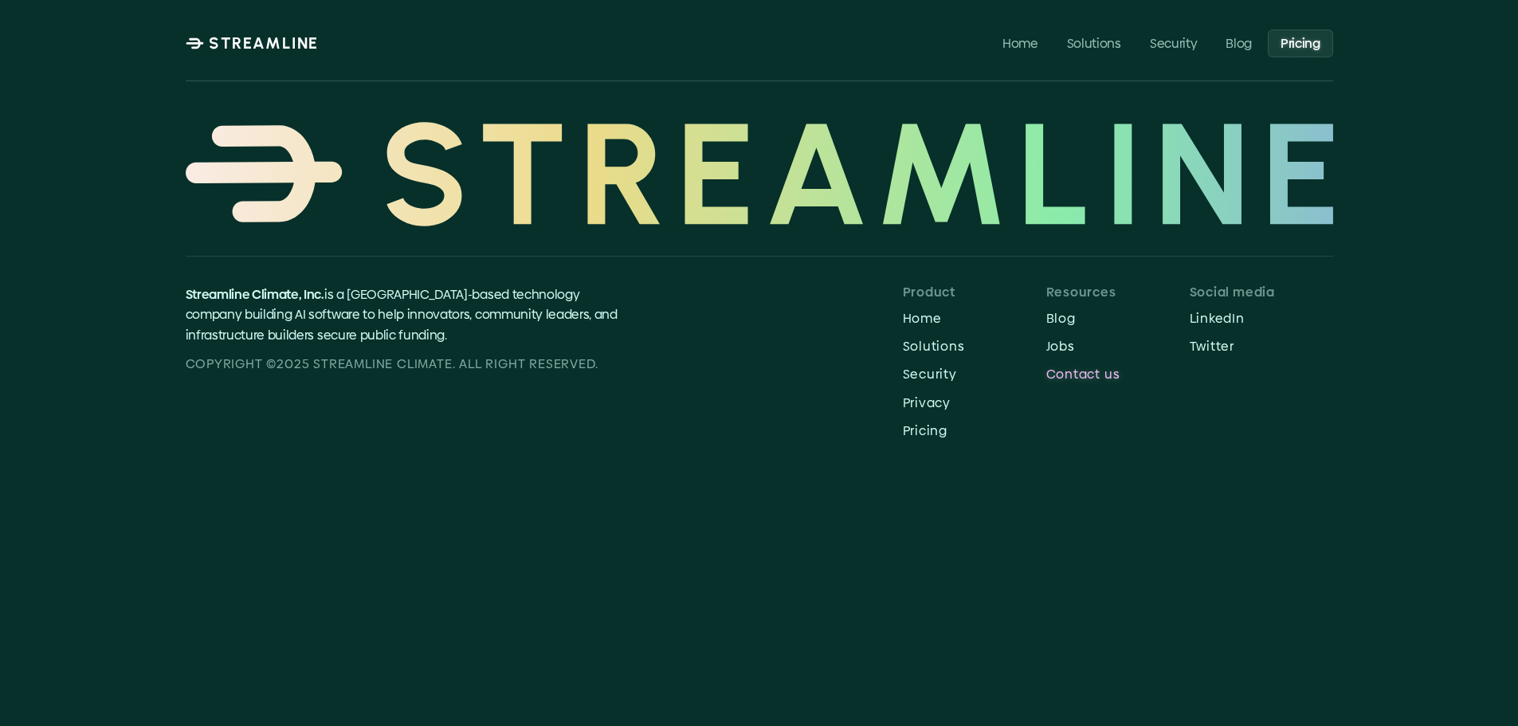 This screenshot has width=1518, height=726. I want to click on p: LinkedIn, so click(1261, 318).